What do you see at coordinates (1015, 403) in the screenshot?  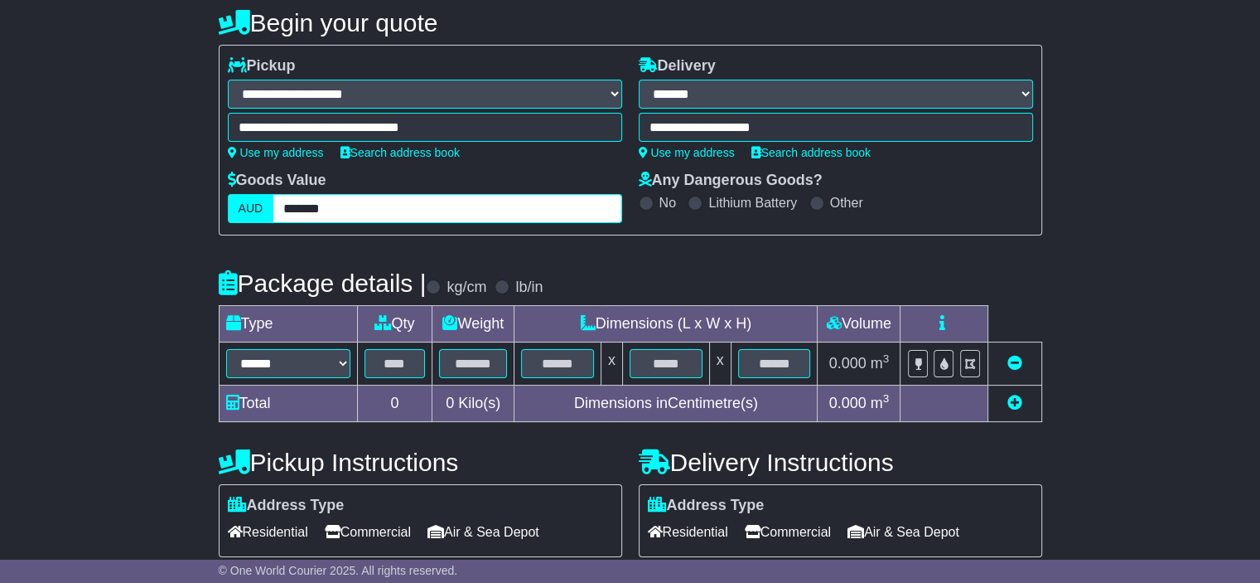 I see `a: Add new item` at bounding box center [1015, 403].